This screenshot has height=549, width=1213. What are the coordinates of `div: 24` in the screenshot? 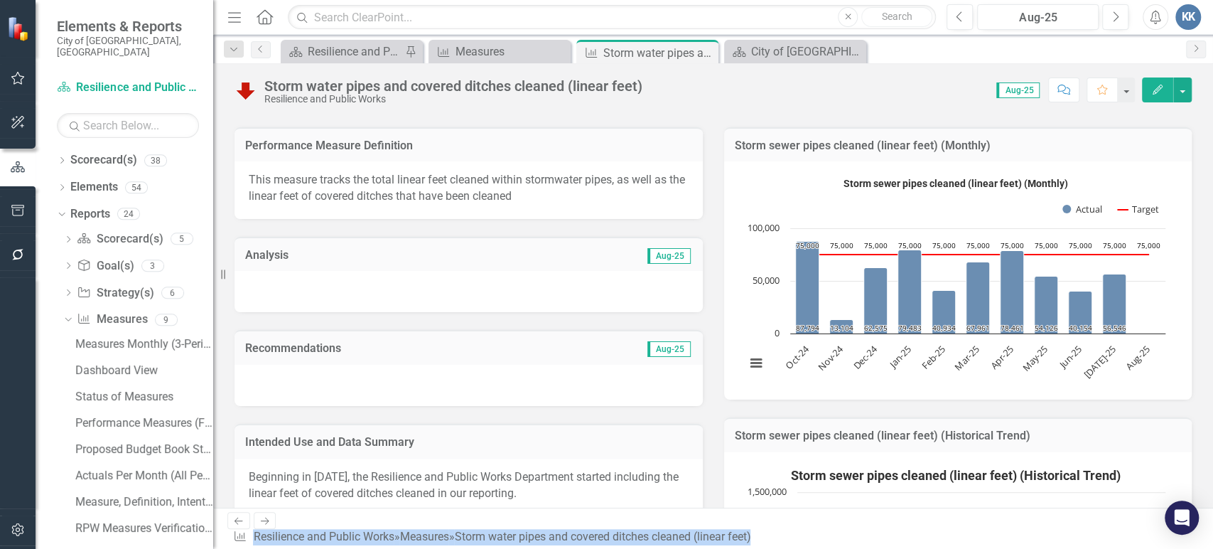 It's located at (129, 214).